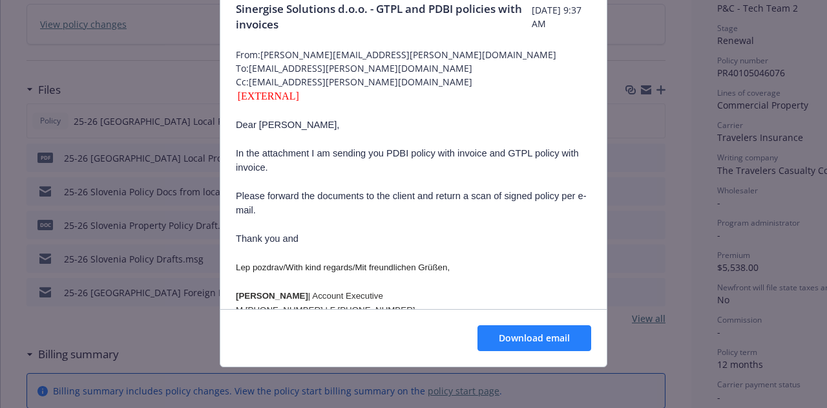 The width and height of the screenshot is (827, 408). I want to click on span: Lep pozdrav/With kind regards/Mit freundlichen Grüßen,, so click(342, 267).